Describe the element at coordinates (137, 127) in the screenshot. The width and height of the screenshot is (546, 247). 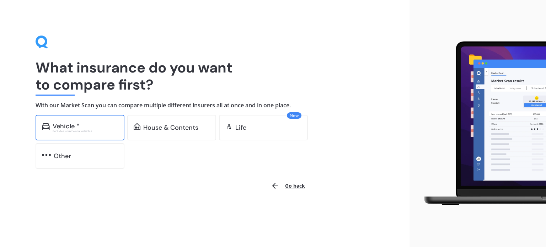
I see `img: home-and-contents.b802091223b8502ef2dd.svg` at that location.